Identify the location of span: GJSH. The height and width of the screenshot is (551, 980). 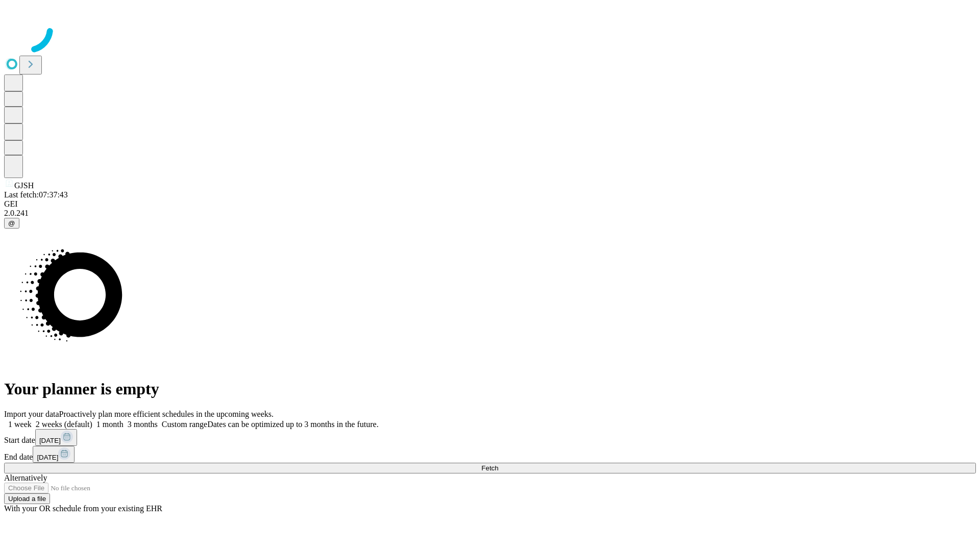
(24, 185).